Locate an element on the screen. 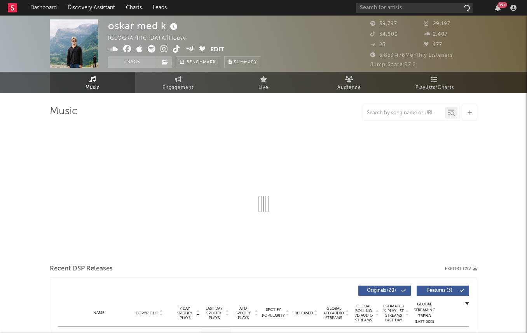 The width and height of the screenshot is (527, 333). span: Jump Score: 97.2 is located at coordinates (393, 65).